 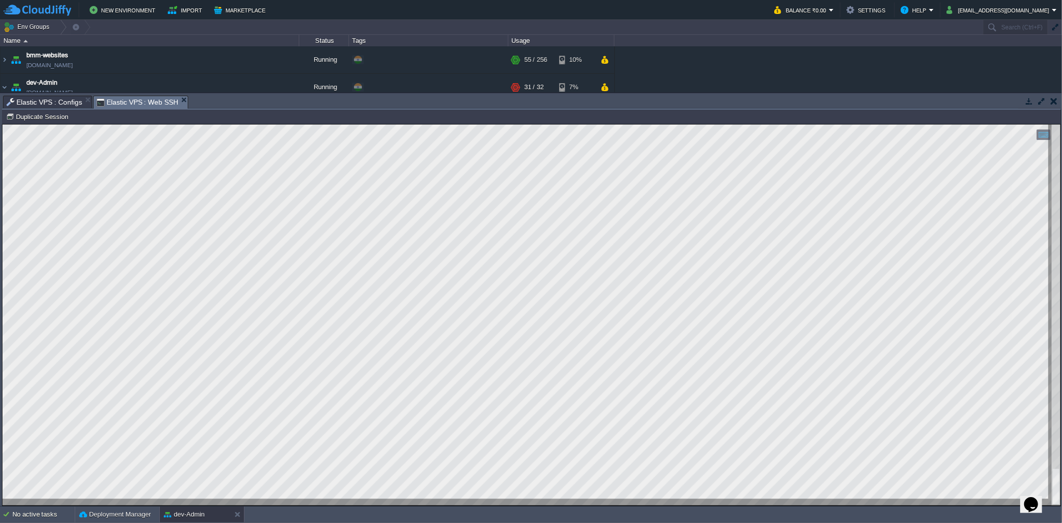 I want to click on div: 7%, so click(x=575, y=87).